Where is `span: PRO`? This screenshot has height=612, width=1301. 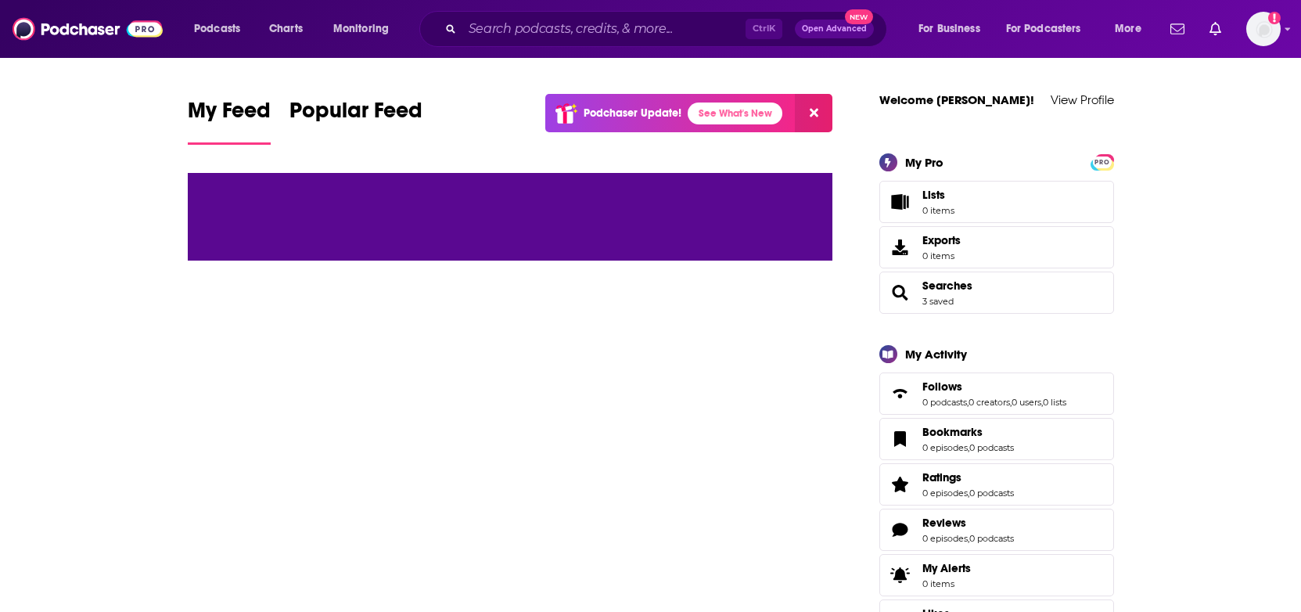
span: PRO is located at coordinates (1102, 162).